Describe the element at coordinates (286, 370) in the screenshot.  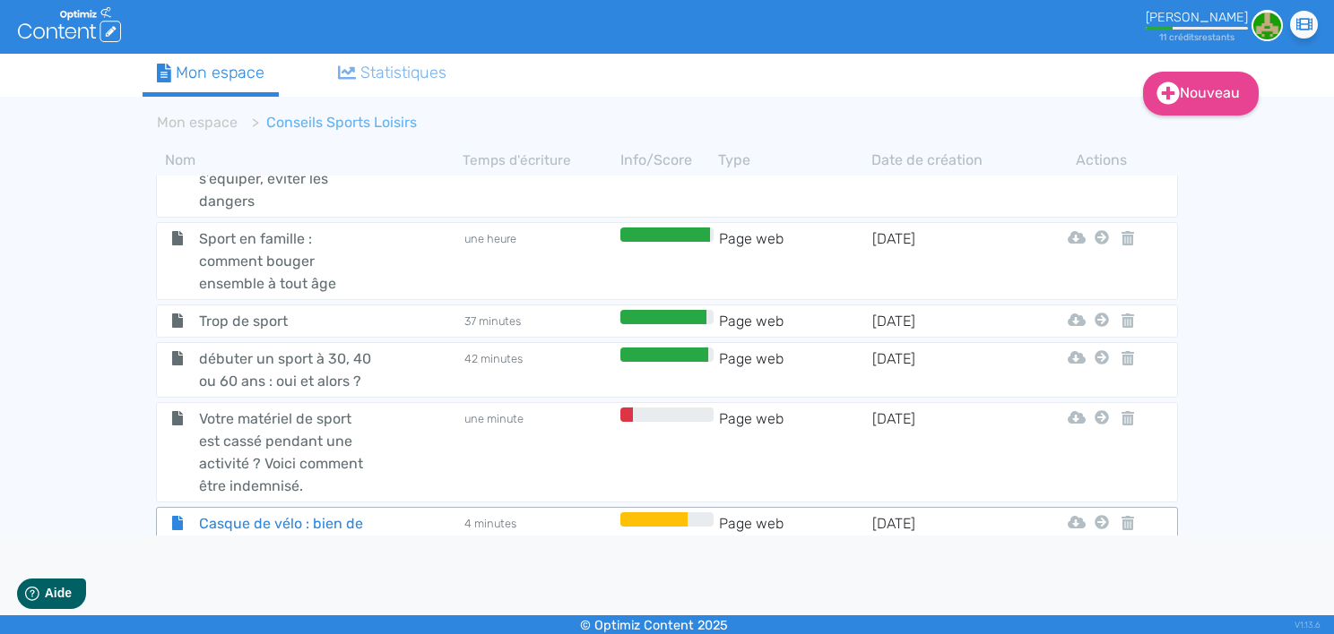
I see `span: débuter un sport à 30, 40 ou 60 ans : oui et alors ?` at that location.